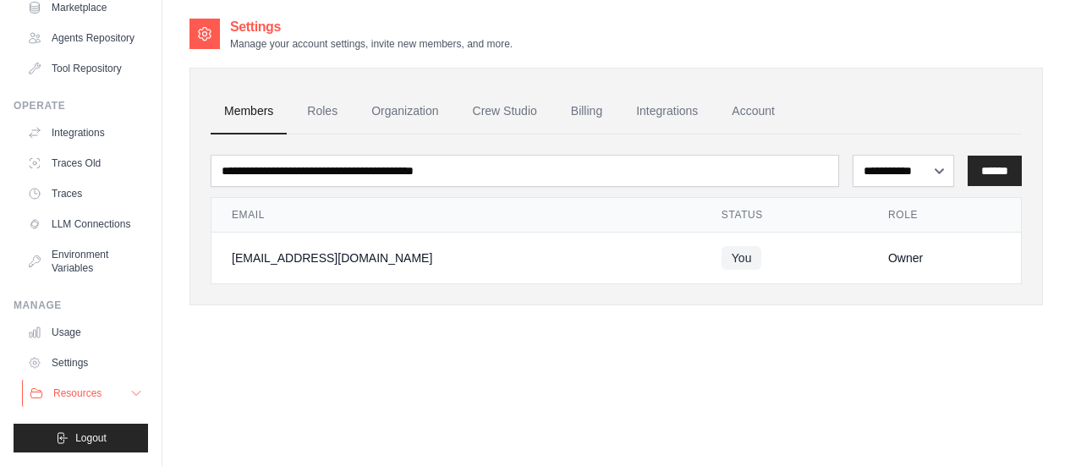  Describe the element at coordinates (84, 363) in the screenshot. I see `a: Settings` at that location.